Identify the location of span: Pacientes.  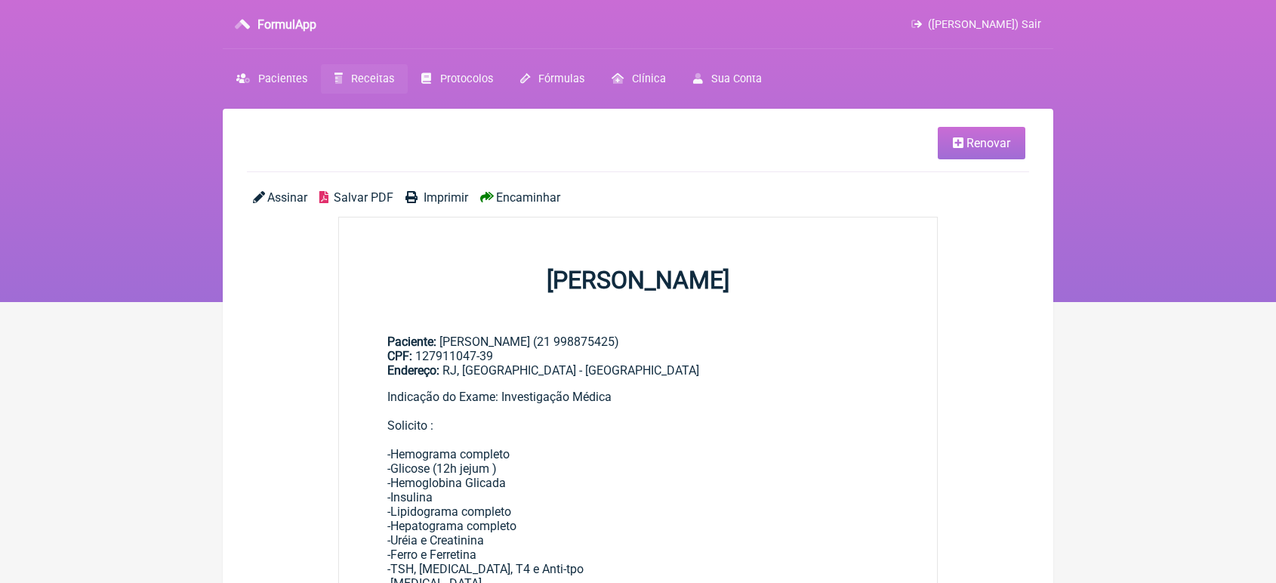
(282, 79).